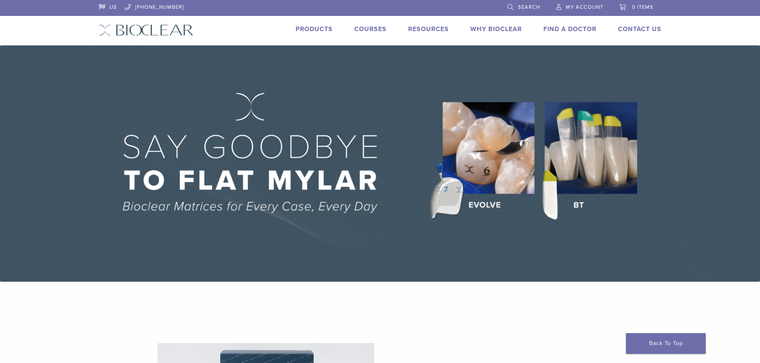 This screenshot has height=363, width=760. I want to click on span: My Account, so click(584, 7).